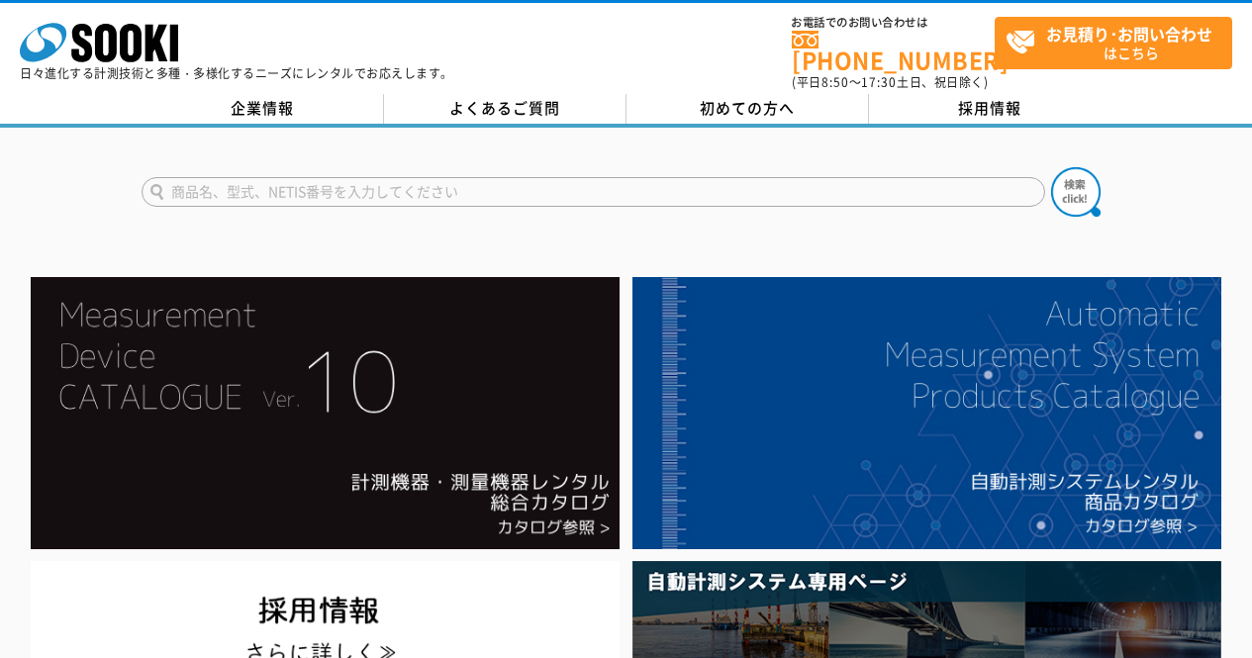 Image resolution: width=1252 pixels, height=658 pixels. What do you see at coordinates (1119, 43) in the screenshot?
I see `span: はこちら` at bounding box center [1119, 43].